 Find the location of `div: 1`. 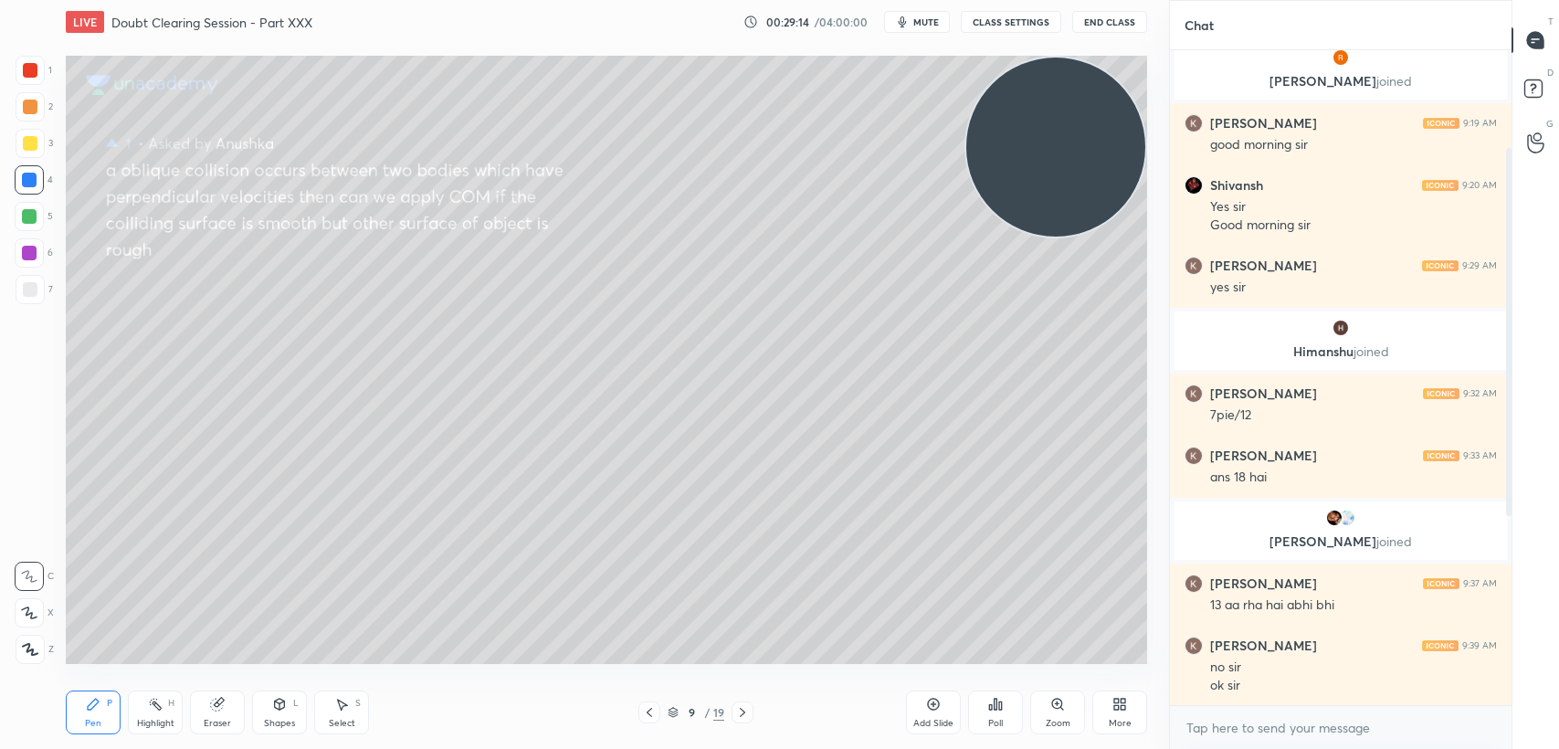

div: 1 is located at coordinates (34, 70).